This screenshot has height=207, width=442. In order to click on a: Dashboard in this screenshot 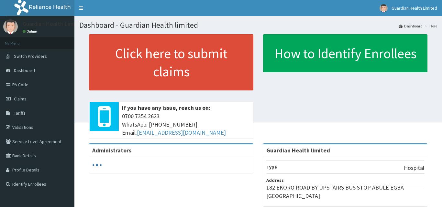, I will do `click(410, 26)`.